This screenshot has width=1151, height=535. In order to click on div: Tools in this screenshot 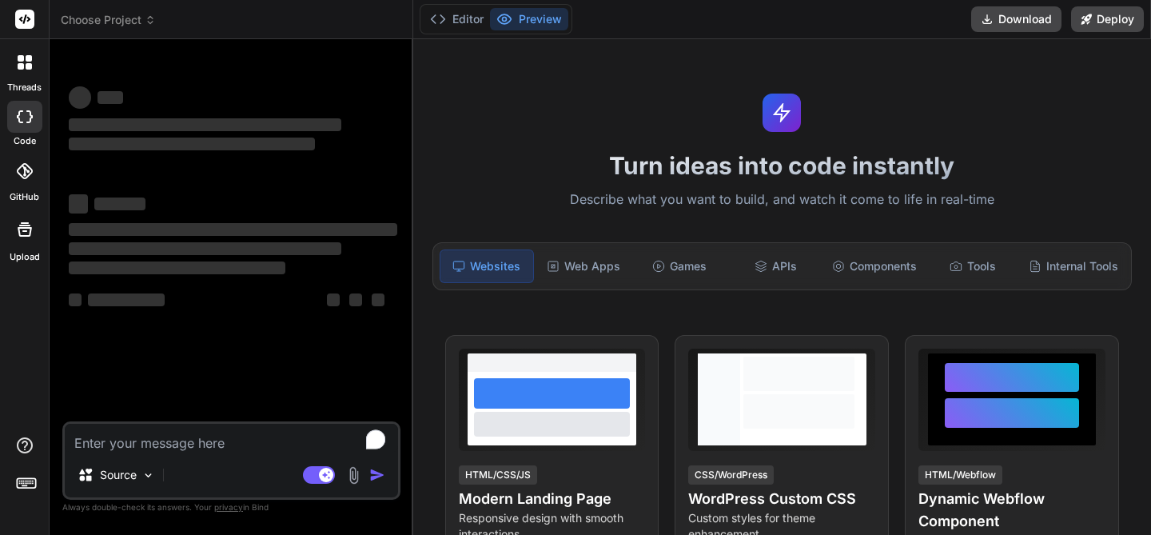, I will do `click(973, 266)`.